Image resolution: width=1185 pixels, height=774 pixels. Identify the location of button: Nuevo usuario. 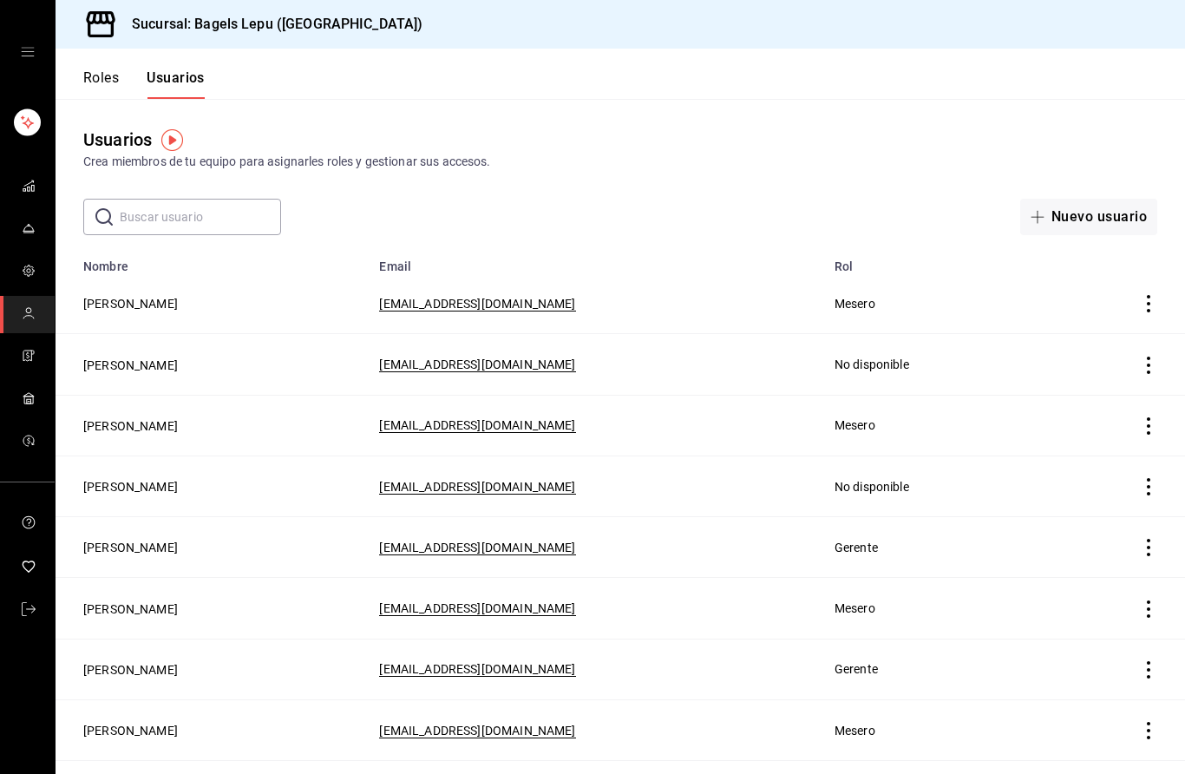
(1089, 217).